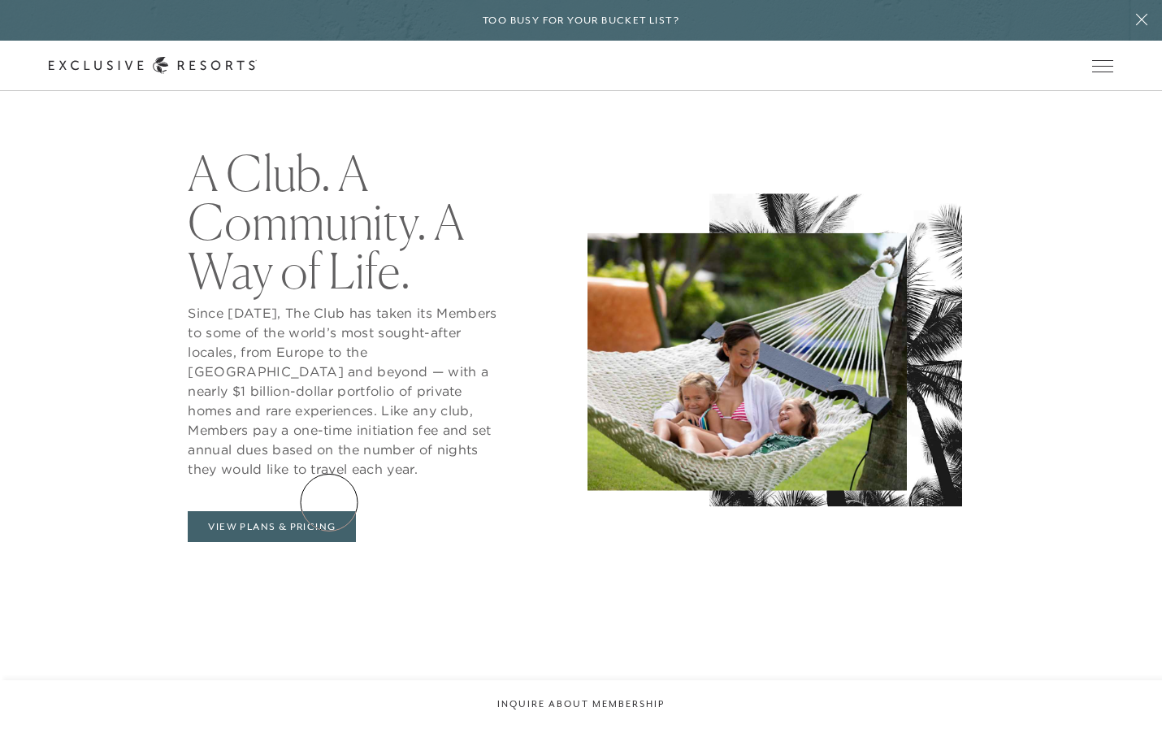  Describe the element at coordinates (835, 349) in the screenshot. I see `img: Black and white palm trees.` at that location.